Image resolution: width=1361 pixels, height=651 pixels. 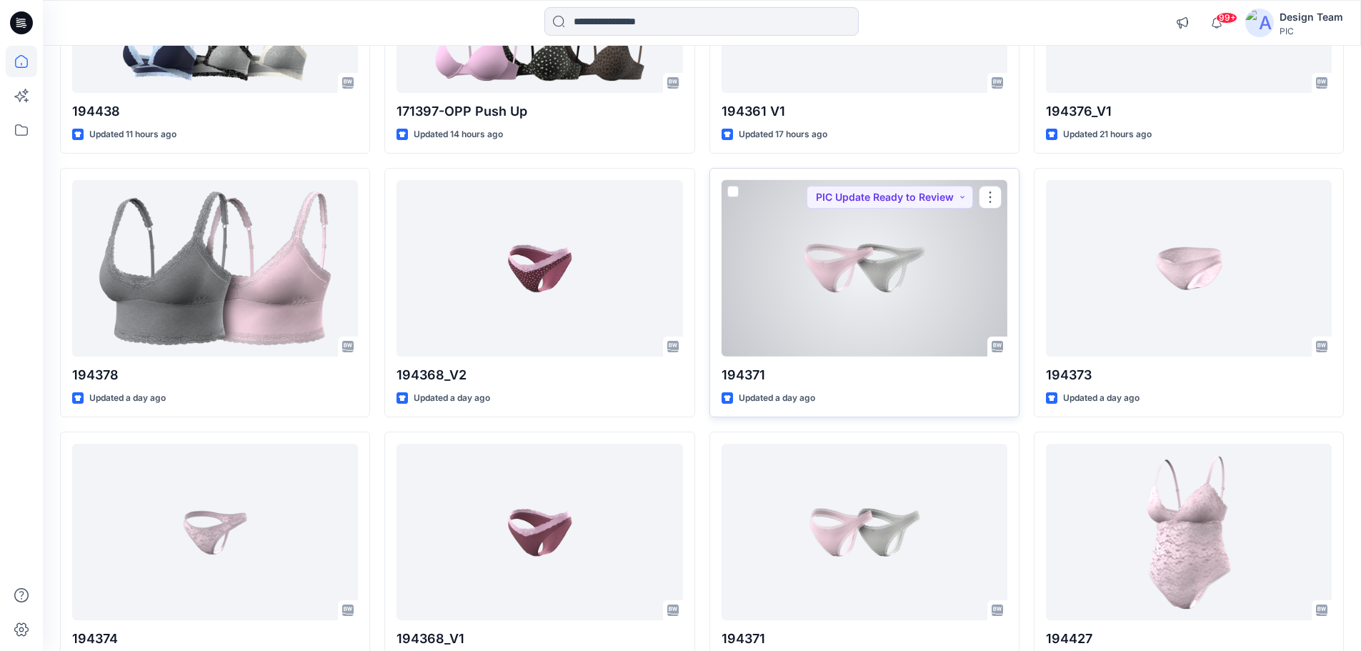 I want to click on a: 194427, so click(x=1189, y=531).